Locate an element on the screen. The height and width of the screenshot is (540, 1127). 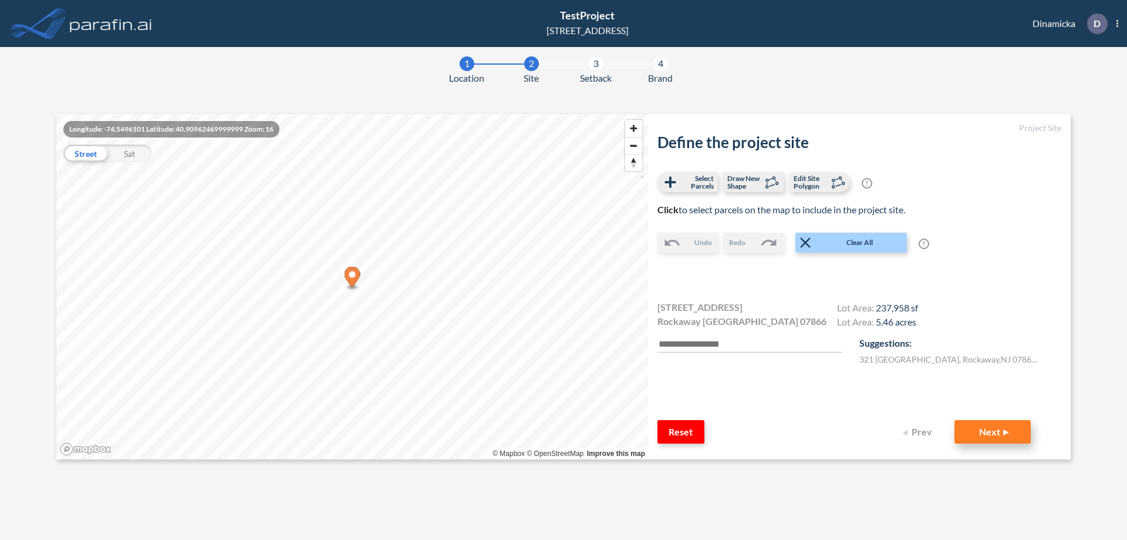
span: Zoom out is located at coordinates (634, 146).